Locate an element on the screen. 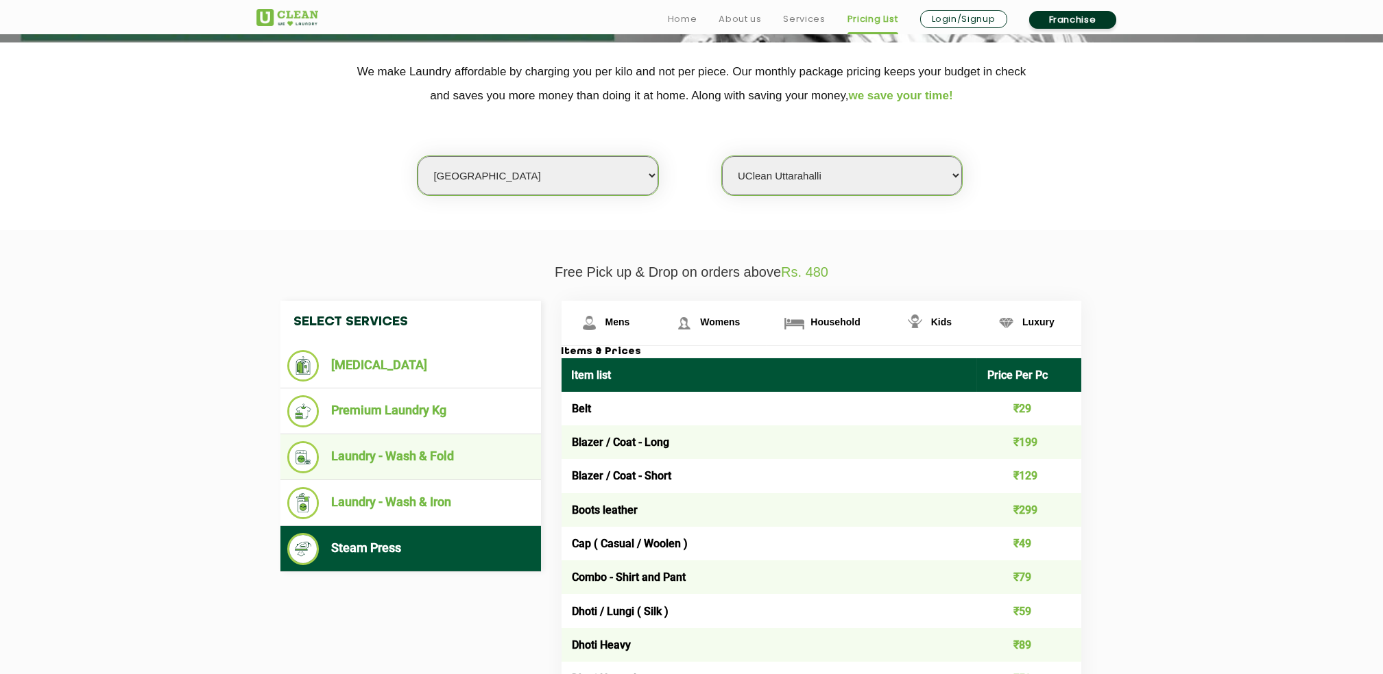  li: Premium Laundry Kg is located at coordinates (411, 411).